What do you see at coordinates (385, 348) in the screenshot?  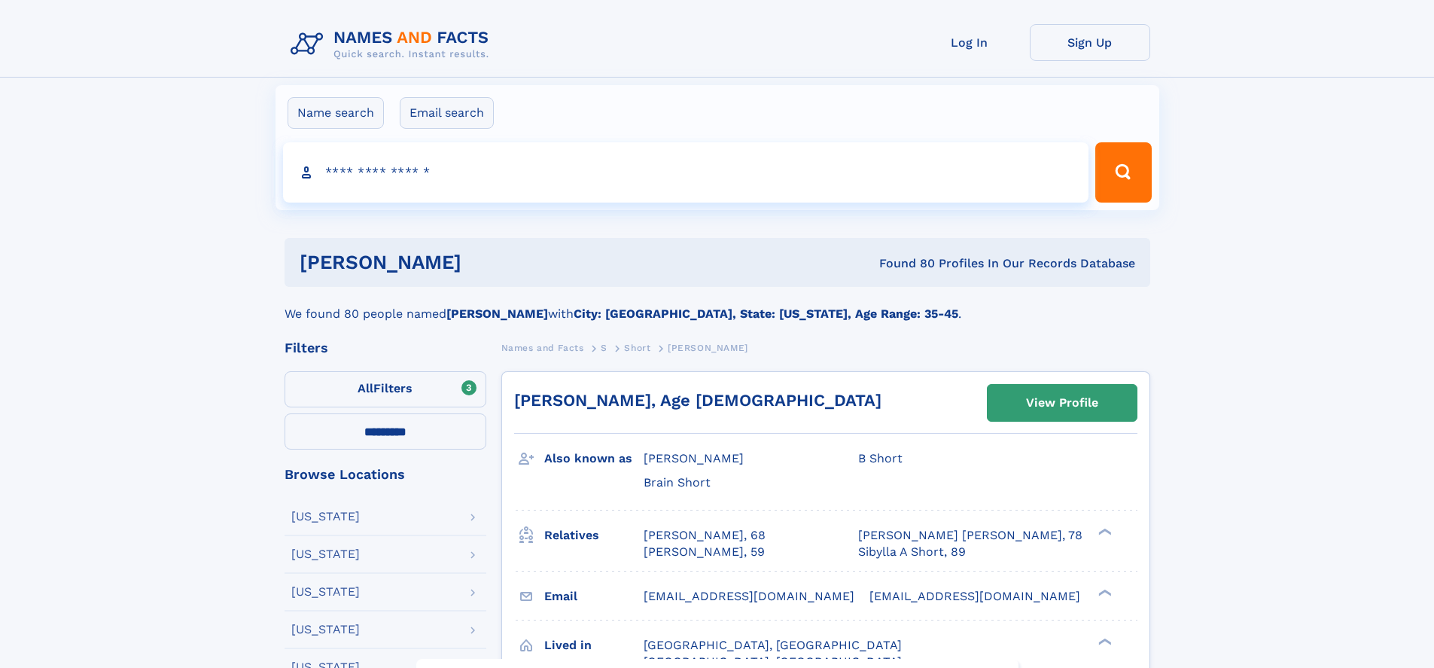 I see `div: Filters` at bounding box center [385, 348].